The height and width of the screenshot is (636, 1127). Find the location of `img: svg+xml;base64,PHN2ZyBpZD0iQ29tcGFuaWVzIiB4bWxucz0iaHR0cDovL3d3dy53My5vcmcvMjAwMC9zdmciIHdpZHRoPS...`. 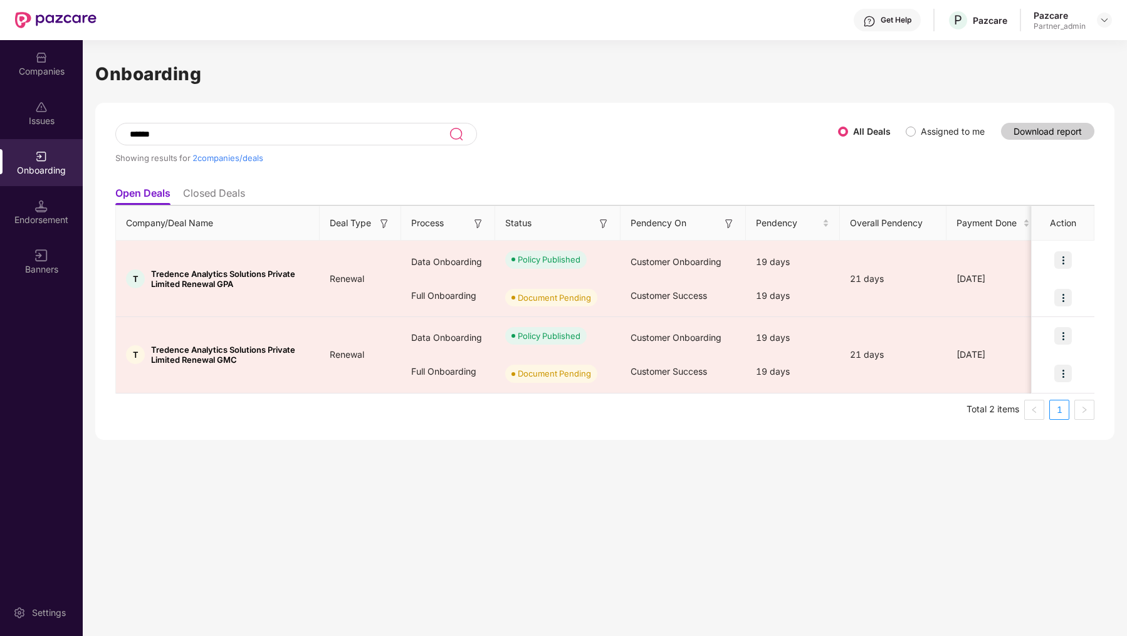

img: svg+xml;base64,PHN2ZyBpZD0iQ29tcGFuaWVzIiB4bWxucz0iaHR0cDovL3d3dy53My5vcmcvMjAwMC9zdmciIHdpZHRoPS... is located at coordinates (41, 58).